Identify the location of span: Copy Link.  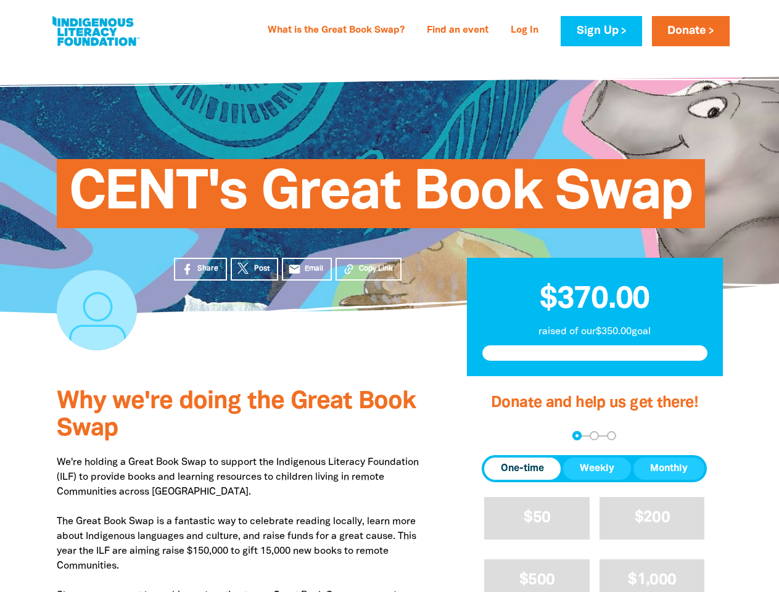
(376, 269).